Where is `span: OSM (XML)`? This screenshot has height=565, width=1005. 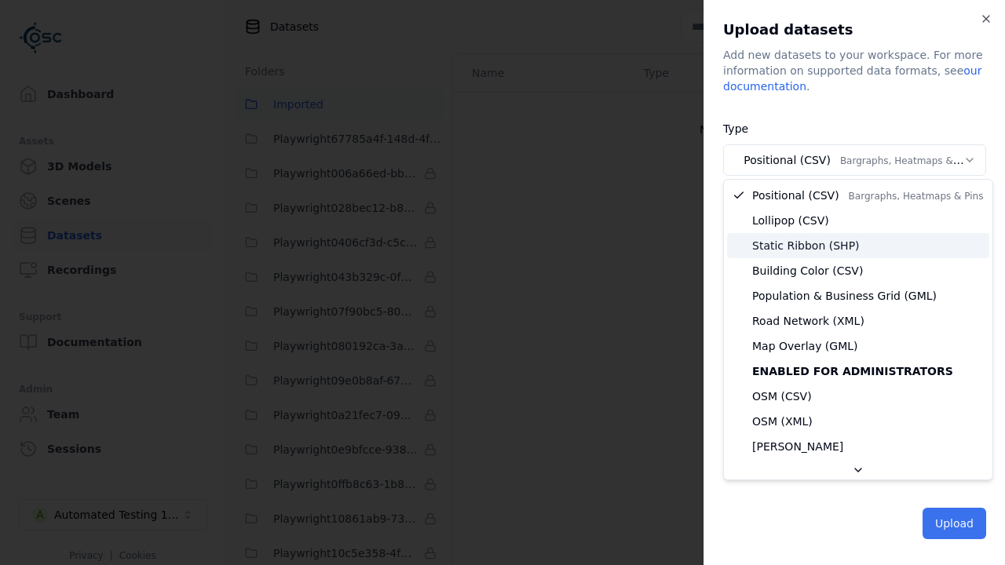 span: OSM (XML) is located at coordinates (782, 422).